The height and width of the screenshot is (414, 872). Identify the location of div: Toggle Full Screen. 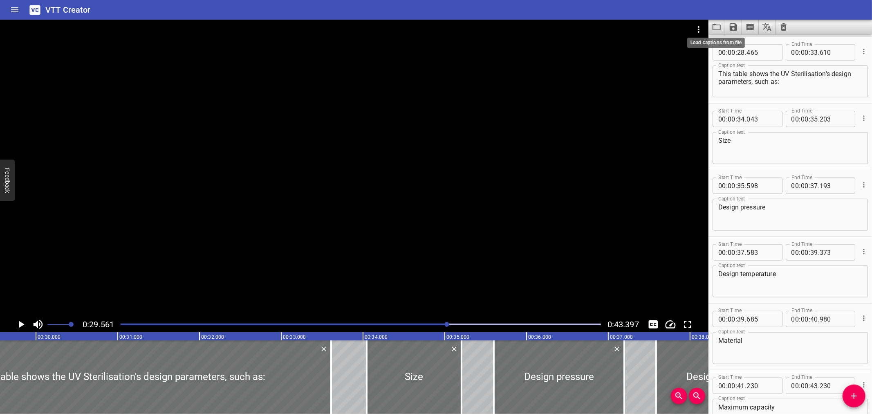
(688, 324).